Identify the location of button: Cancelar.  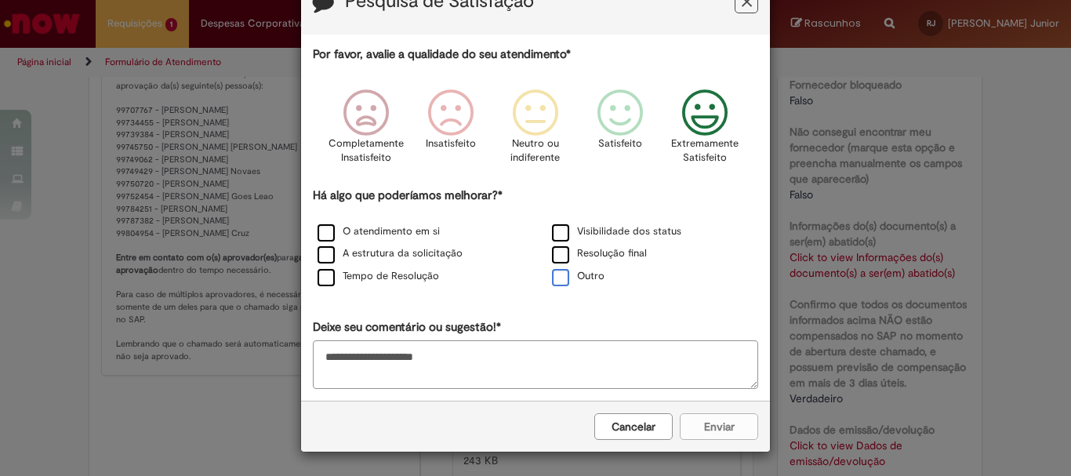
(633, 426).